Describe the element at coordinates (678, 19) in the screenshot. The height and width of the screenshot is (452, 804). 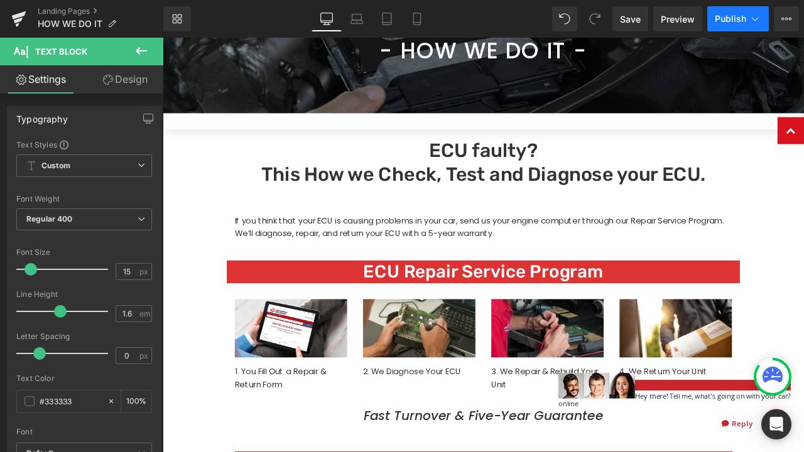
I see `a: Preview` at that location.